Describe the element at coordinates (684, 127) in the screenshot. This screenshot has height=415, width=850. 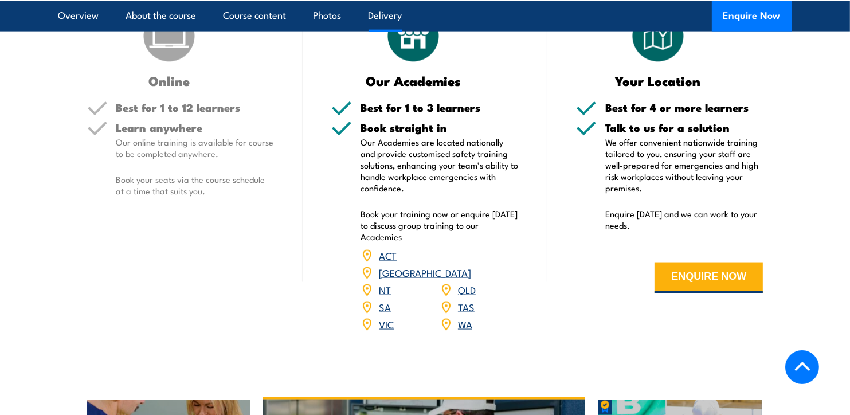
I see `h5: Talk to us for a solution` at that location.